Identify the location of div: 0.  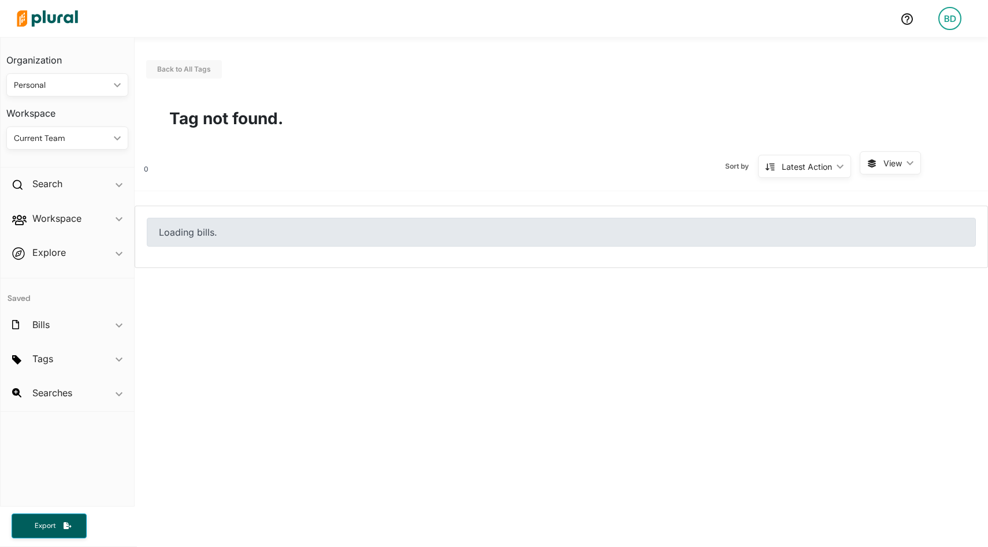
(142, 166).